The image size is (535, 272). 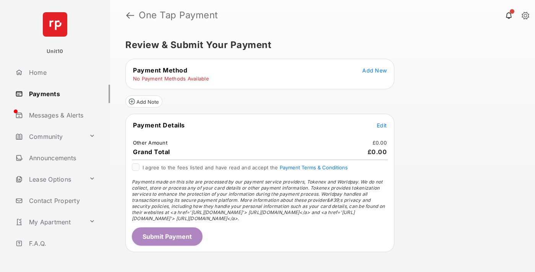 I want to click on a: Messages & Alerts, so click(x=61, y=115).